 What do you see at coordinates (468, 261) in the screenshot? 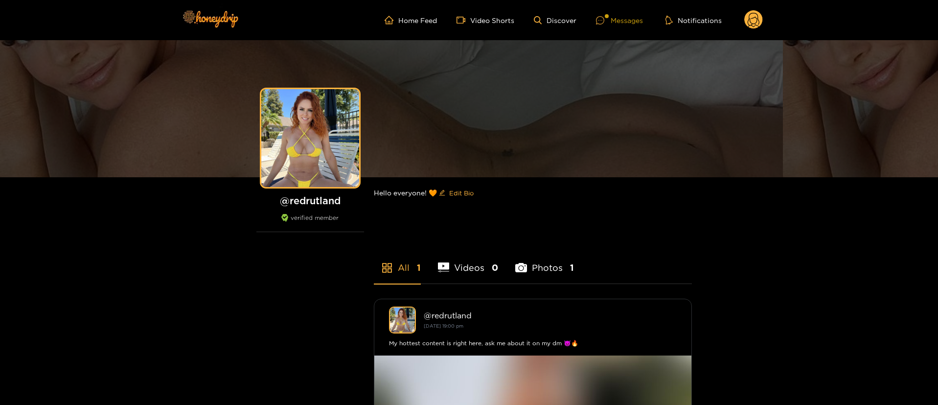
I see `li: Videos` at bounding box center [468, 261].